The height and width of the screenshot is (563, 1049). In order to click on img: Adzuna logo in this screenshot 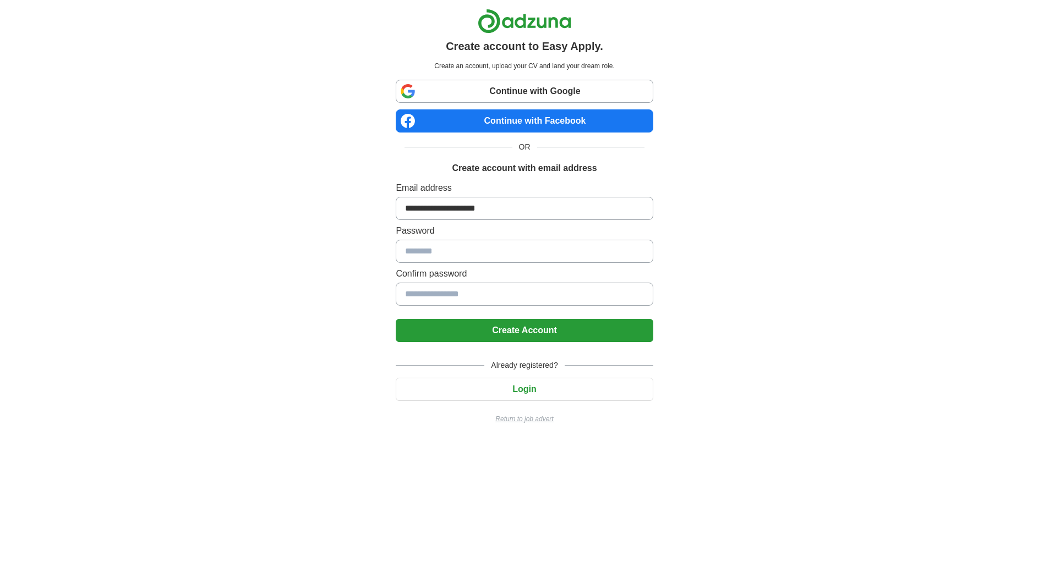, I will do `click(524, 21)`.